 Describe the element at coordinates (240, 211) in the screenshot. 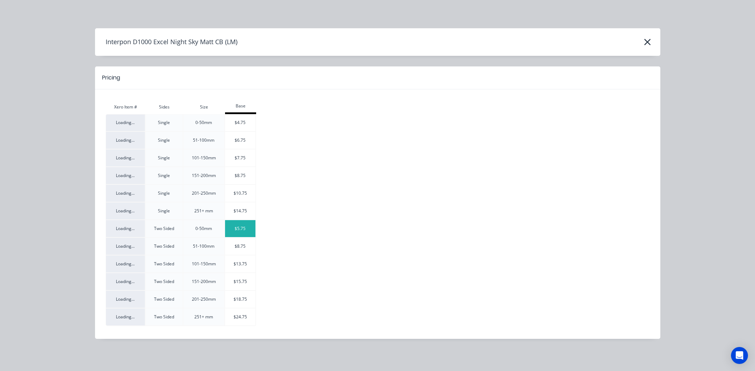

I see `div: $14.75` at that location.